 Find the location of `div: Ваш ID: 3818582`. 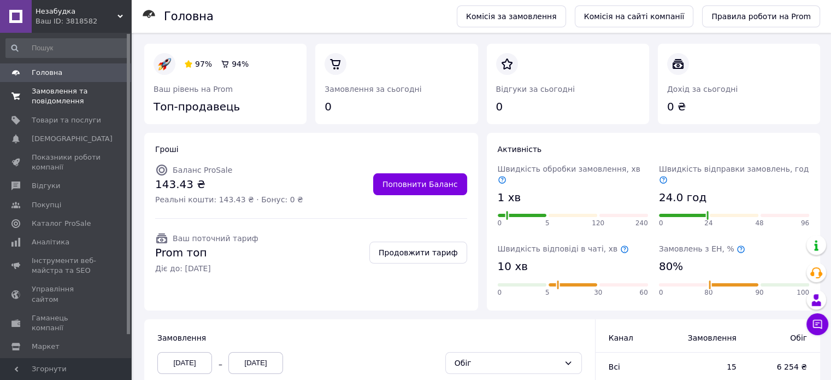

div: Ваш ID: 3818582 is located at coordinates (83, 21).